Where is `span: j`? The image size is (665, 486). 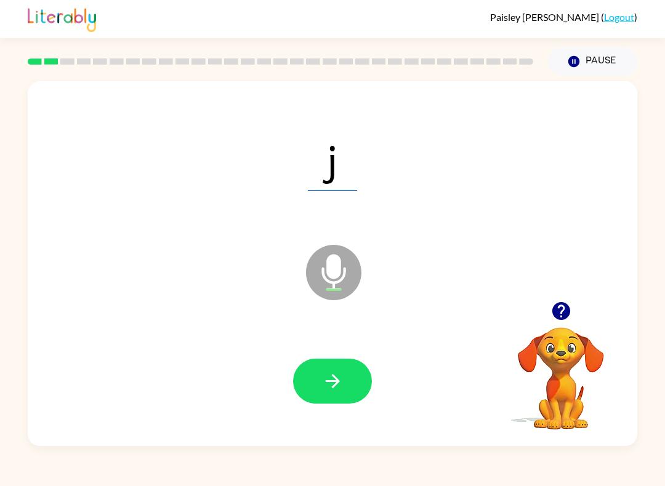
span: j is located at coordinates (332, 159).